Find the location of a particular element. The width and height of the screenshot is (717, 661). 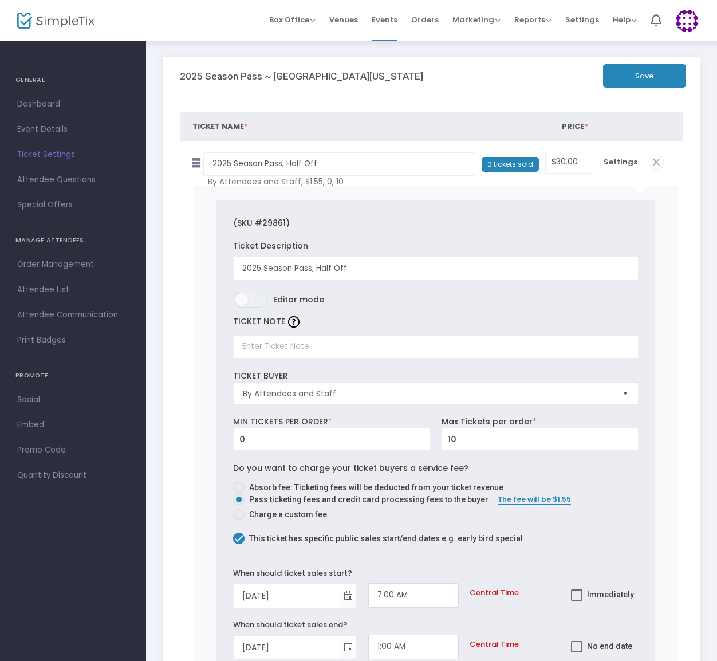

span: By Attendees and Staff, $1.55, 0, 10 is located at coordinates (353, 181).